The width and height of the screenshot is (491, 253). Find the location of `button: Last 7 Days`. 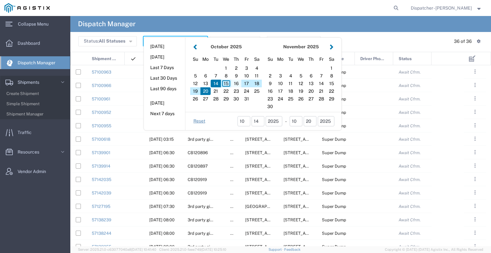

button: Last 7 Days is located at coordinates (164, 67).